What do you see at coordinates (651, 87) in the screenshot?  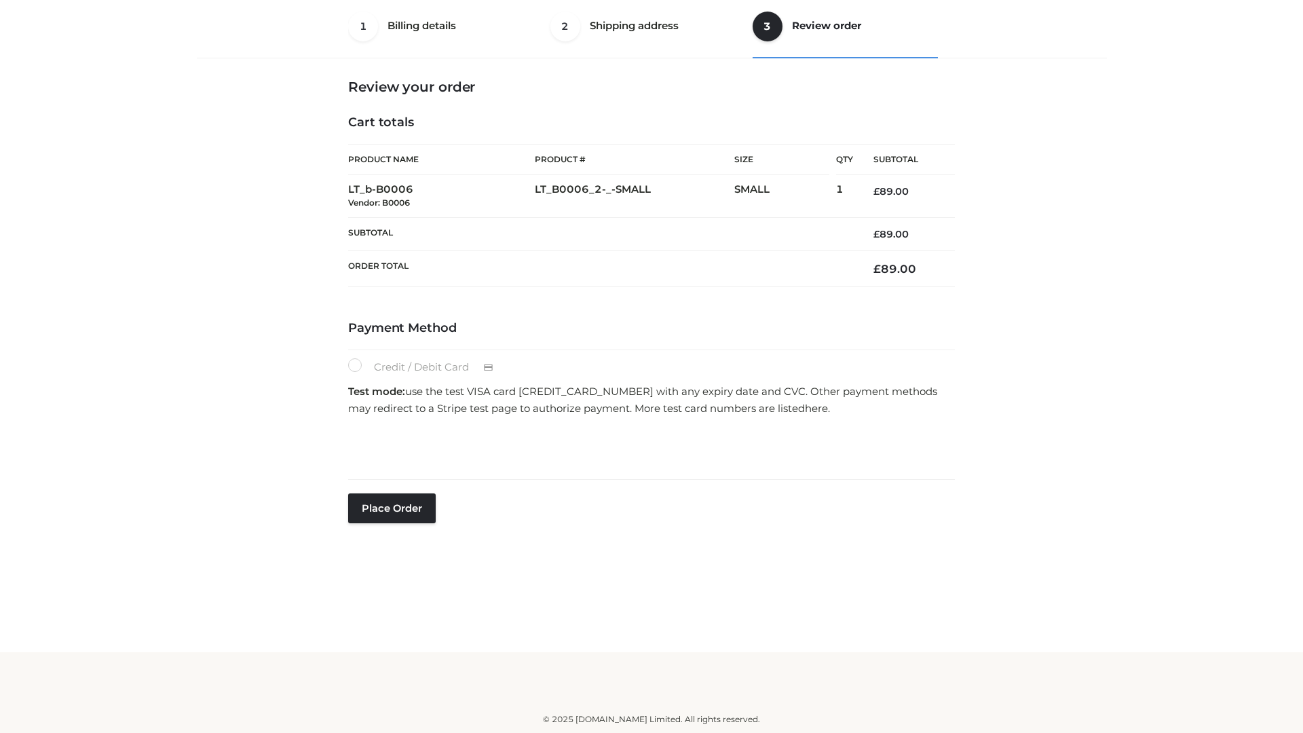 I see `h3: Review your order` at bounding box center [651, 87].